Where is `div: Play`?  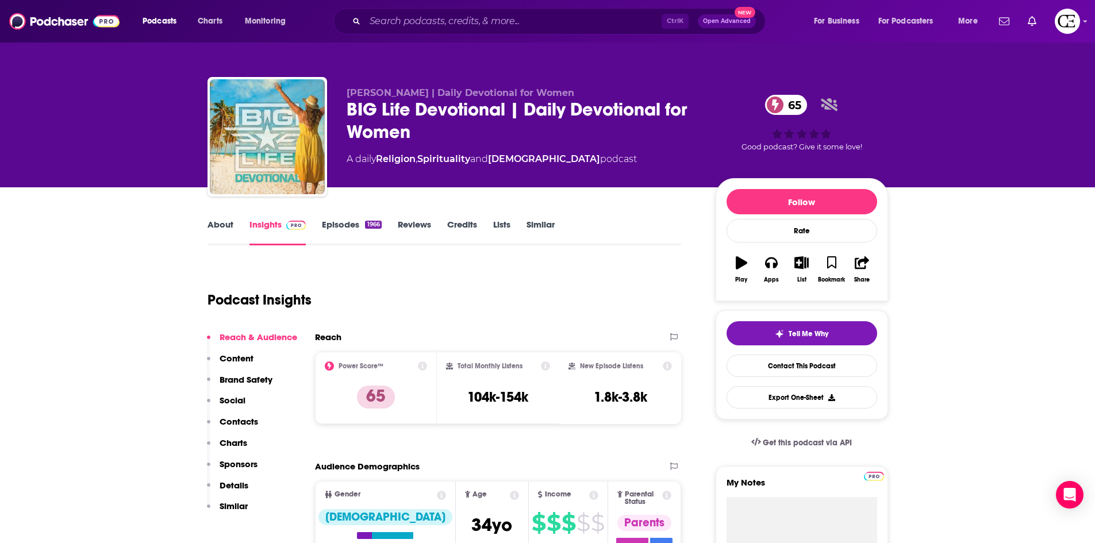 div: Play is located at coordinates (741, 280).